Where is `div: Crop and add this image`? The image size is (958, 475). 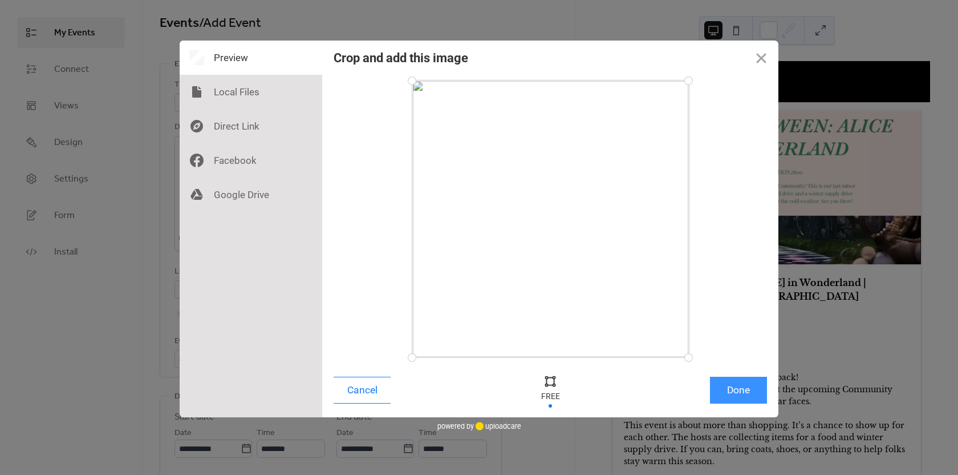 div: Crop and add this image is located at coordinates (401, 58).